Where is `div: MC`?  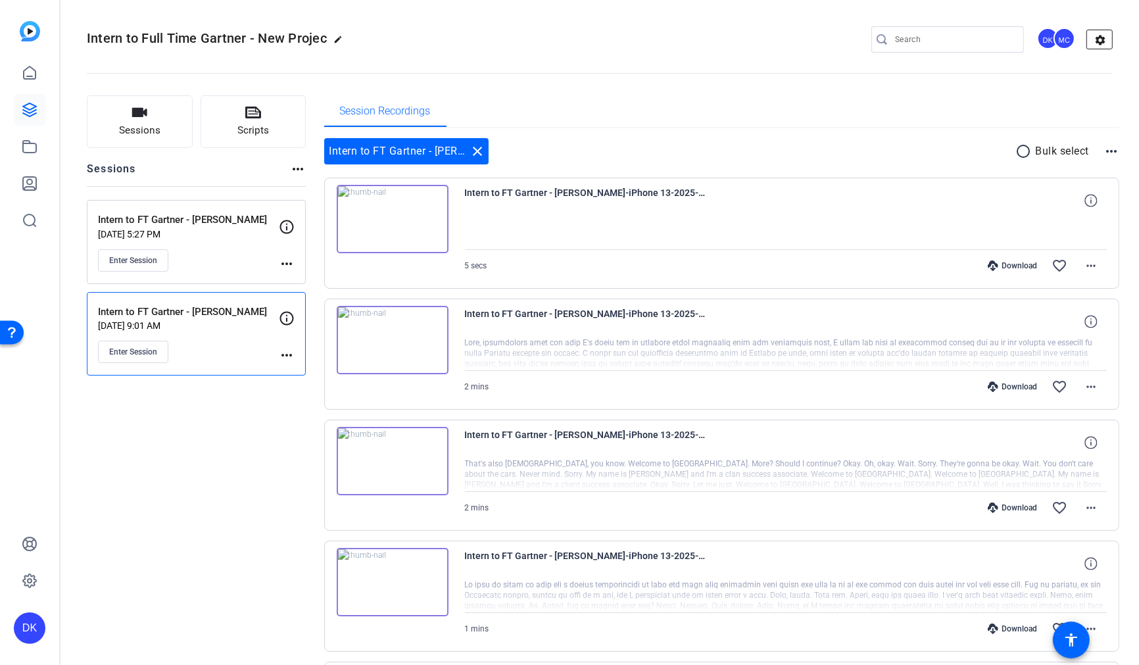 div: MC is located at coordinates (1064, 38).